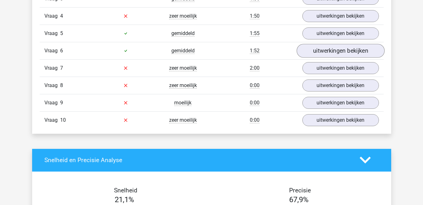  What do you see at coordinates (255, 16) in the screenshot?
I see `span: 1:50` at bounding box center [255, 16].